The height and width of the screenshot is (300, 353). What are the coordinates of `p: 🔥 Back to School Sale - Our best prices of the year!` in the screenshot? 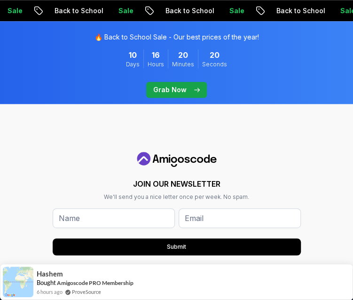 It's located at (177, 37).